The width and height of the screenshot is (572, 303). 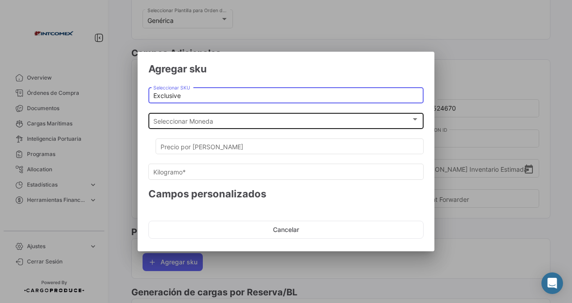 I want to click on input: Escriba para buscar..., so click(x=286, y=96).